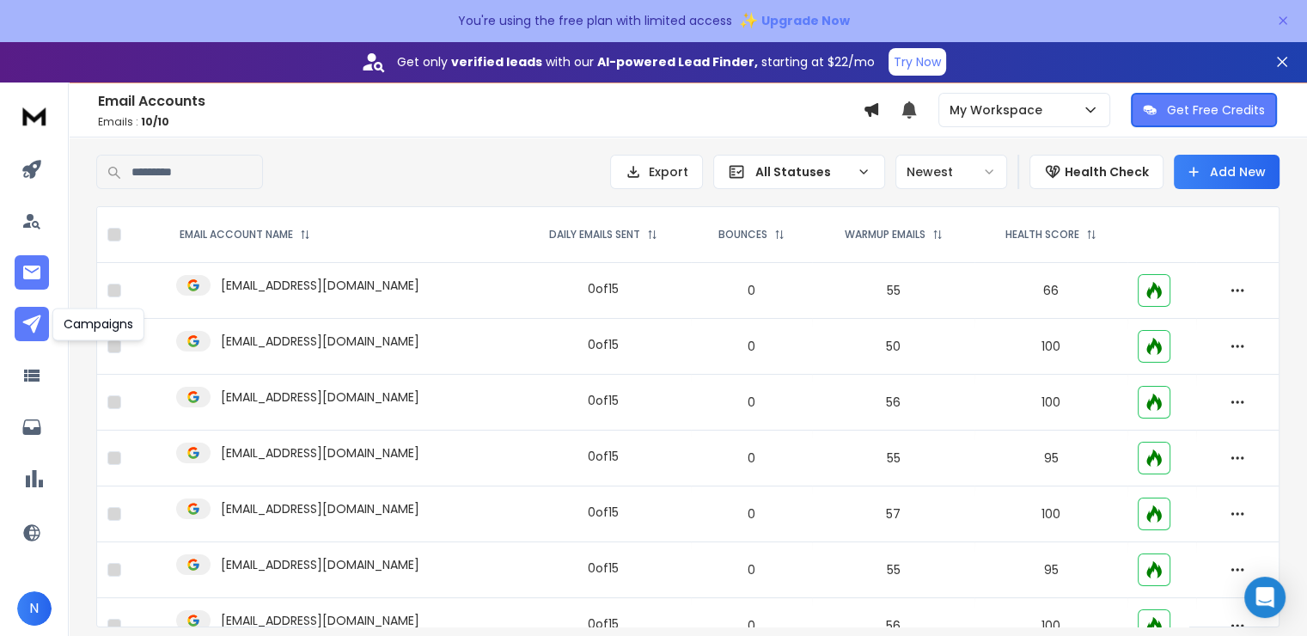 This screenshot has width=1307, height=636. I want to click on p: HEALTH SCORE, so click(1042, 235).